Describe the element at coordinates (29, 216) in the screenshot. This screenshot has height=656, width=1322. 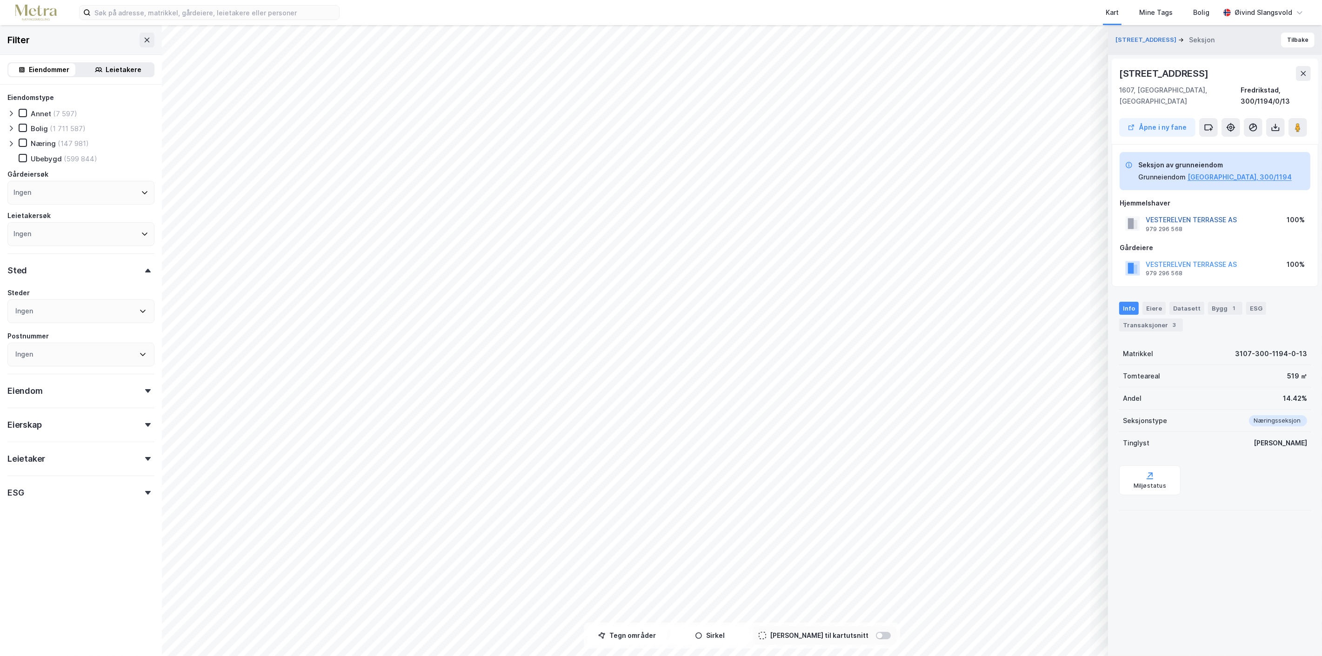
I see `div: Leietakersøk` at that location.